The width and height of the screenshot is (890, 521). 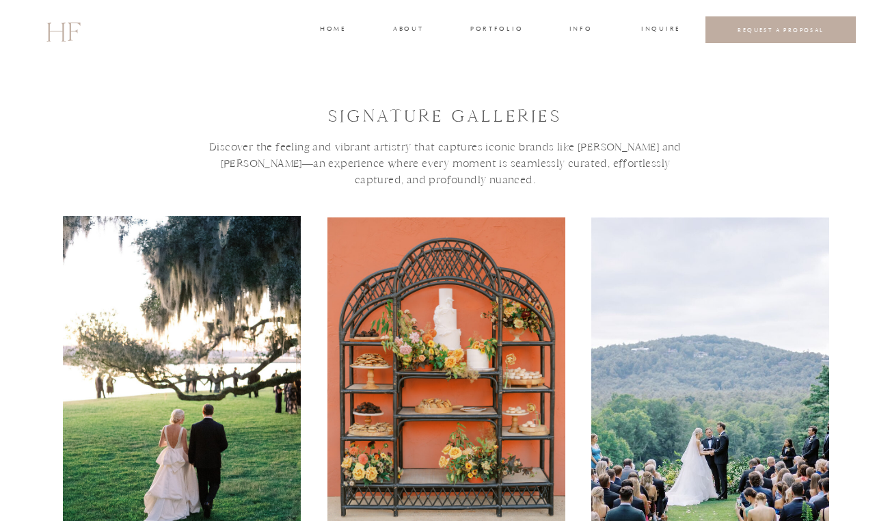 What do you see at coordinates (332, 30) in the screenshot?
I see `h3: home` at bounding box center [332, 30].